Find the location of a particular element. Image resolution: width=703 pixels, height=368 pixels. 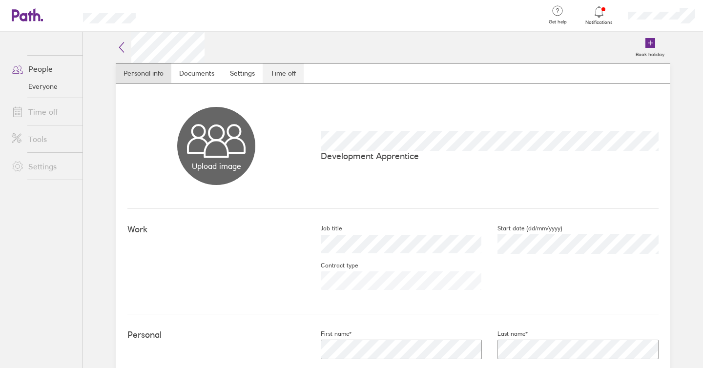

label: First name* is located at coordinates (328, 334).